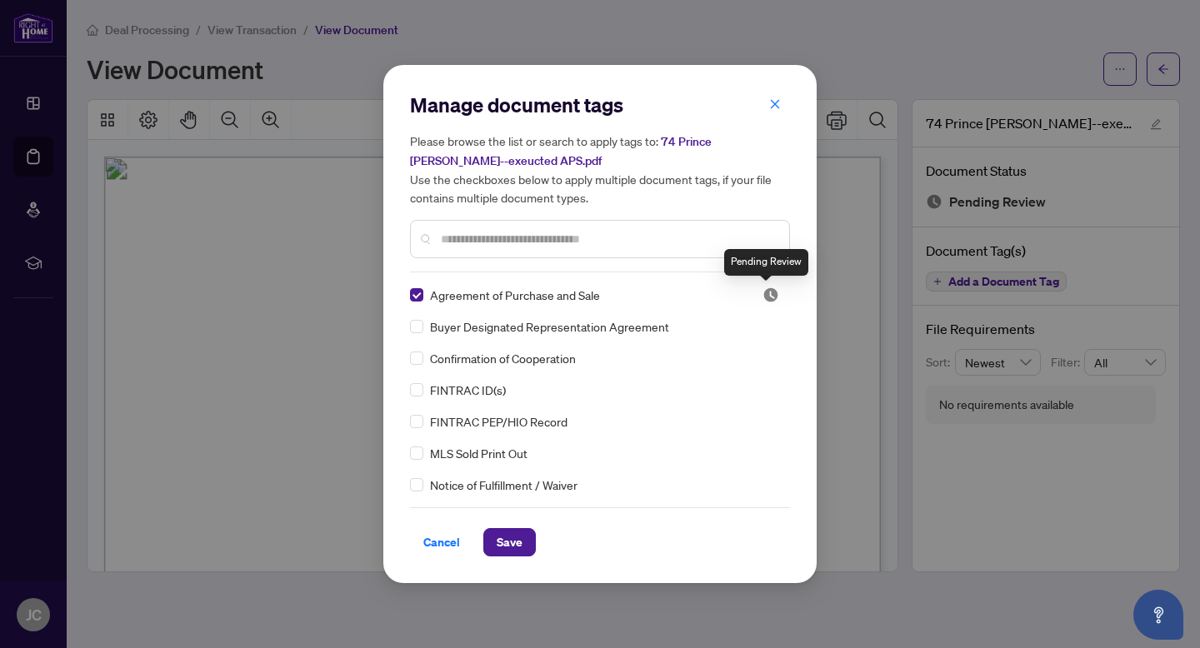 The image size is (1200, 648). What do you see at coordinates (515, 295) in the screenshot?
I see `span: Agreement of Purchase and Sale` at bounding box center [515, 295].